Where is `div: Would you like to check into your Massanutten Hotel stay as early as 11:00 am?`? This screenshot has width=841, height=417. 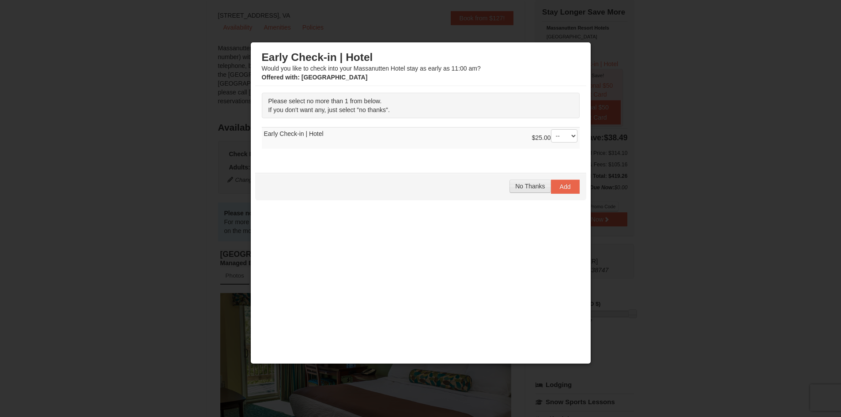 div: Would you like to check into your Massanutten Hotel stay as early as 11:00 am? is located at coordinates (421, 66).